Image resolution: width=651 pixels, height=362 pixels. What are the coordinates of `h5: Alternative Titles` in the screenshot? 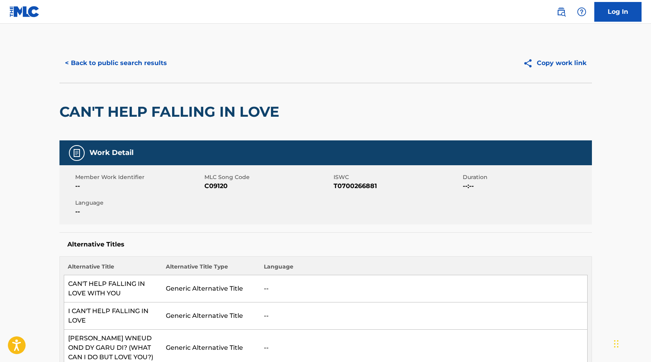 It's located at (326, 244).